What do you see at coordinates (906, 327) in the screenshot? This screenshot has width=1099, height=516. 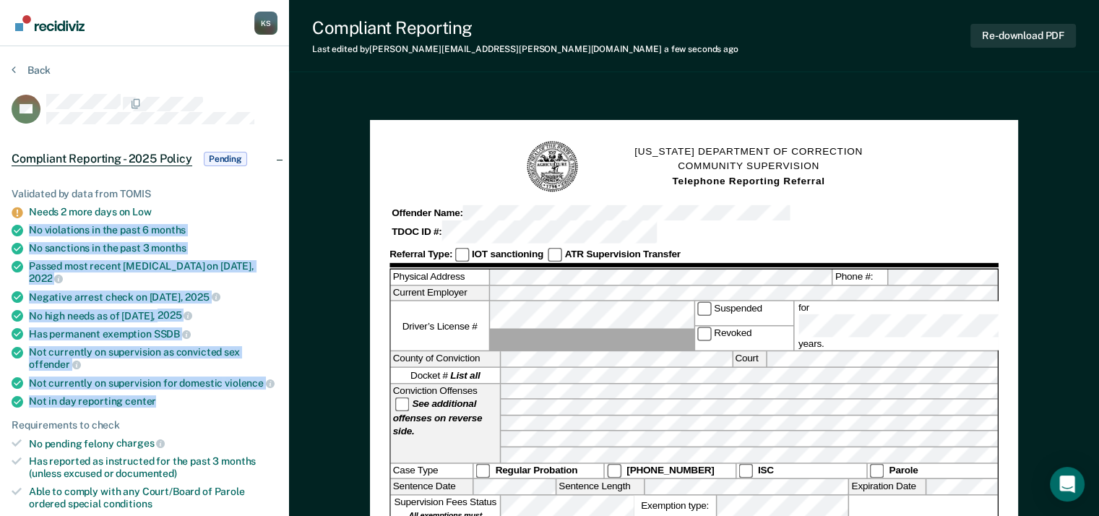 I see `input: for years.` at bounding box center [906, 327].